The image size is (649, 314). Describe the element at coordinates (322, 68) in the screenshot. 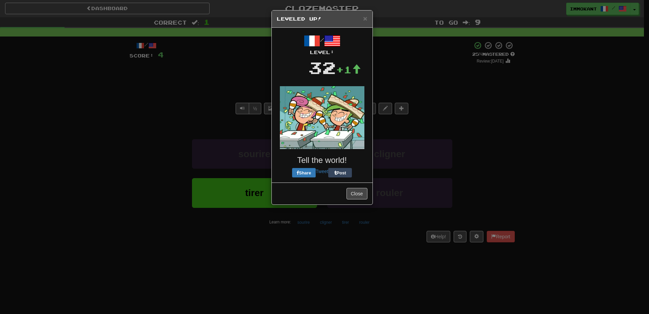

I see `div: 32` at that location.